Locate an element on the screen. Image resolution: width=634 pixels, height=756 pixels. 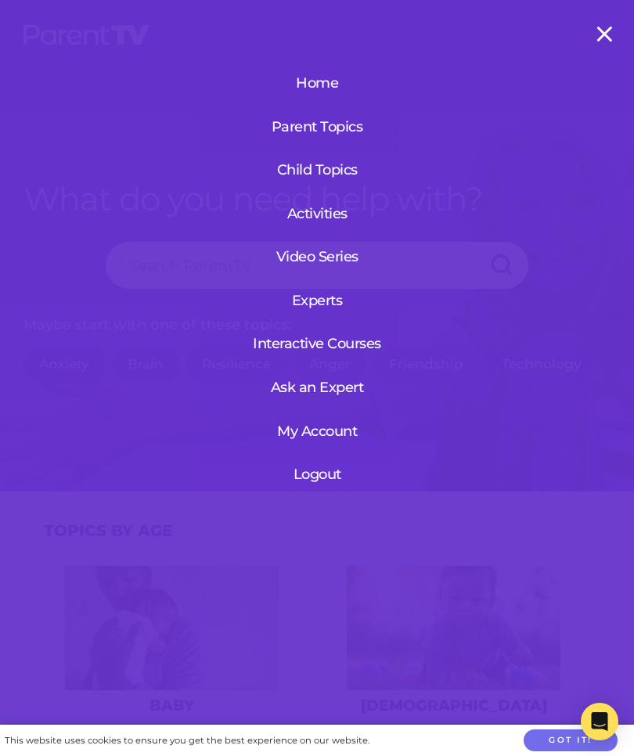
div: Open Intercom Messenger is located at coordinates (599, 721).